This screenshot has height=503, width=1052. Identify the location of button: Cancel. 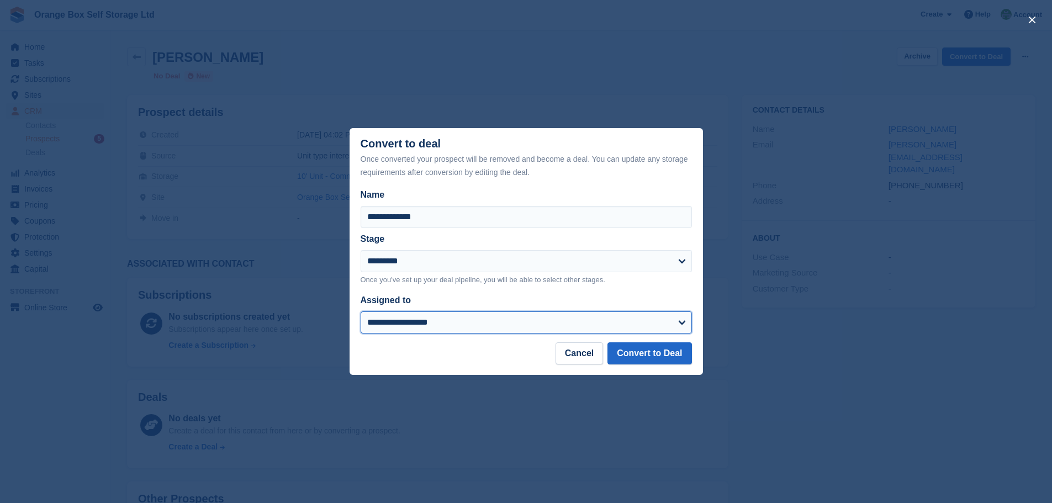
(579, 353).